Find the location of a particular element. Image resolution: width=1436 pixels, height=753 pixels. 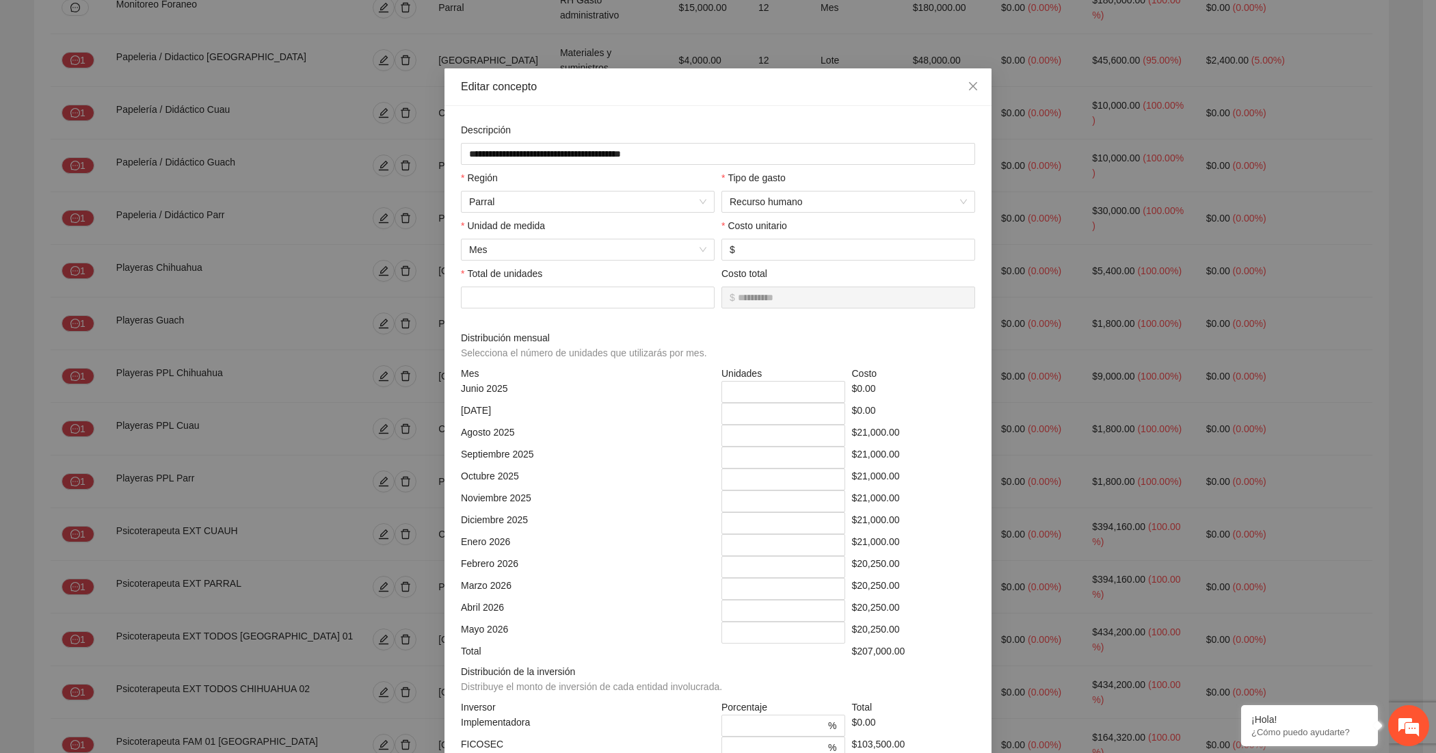

div: Minimizar ventana de chat en vivo is located at coordinates (241, 23).